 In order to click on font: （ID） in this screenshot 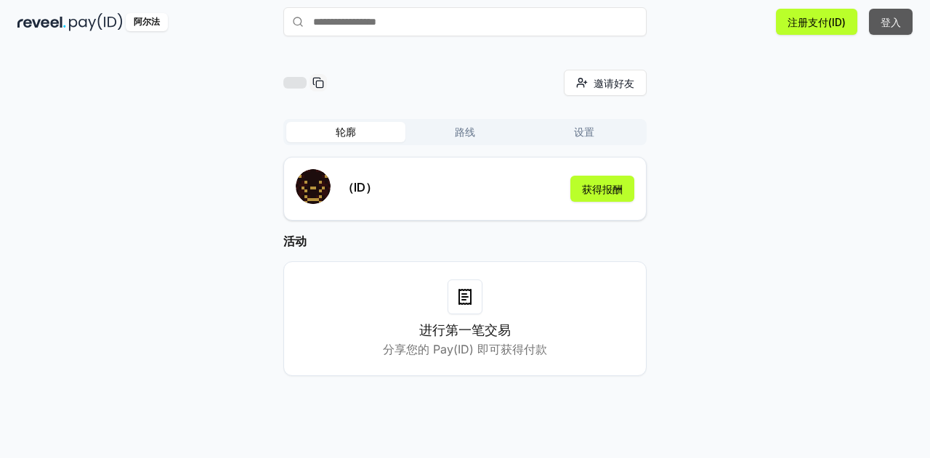, I will do `click(360, 187)`.